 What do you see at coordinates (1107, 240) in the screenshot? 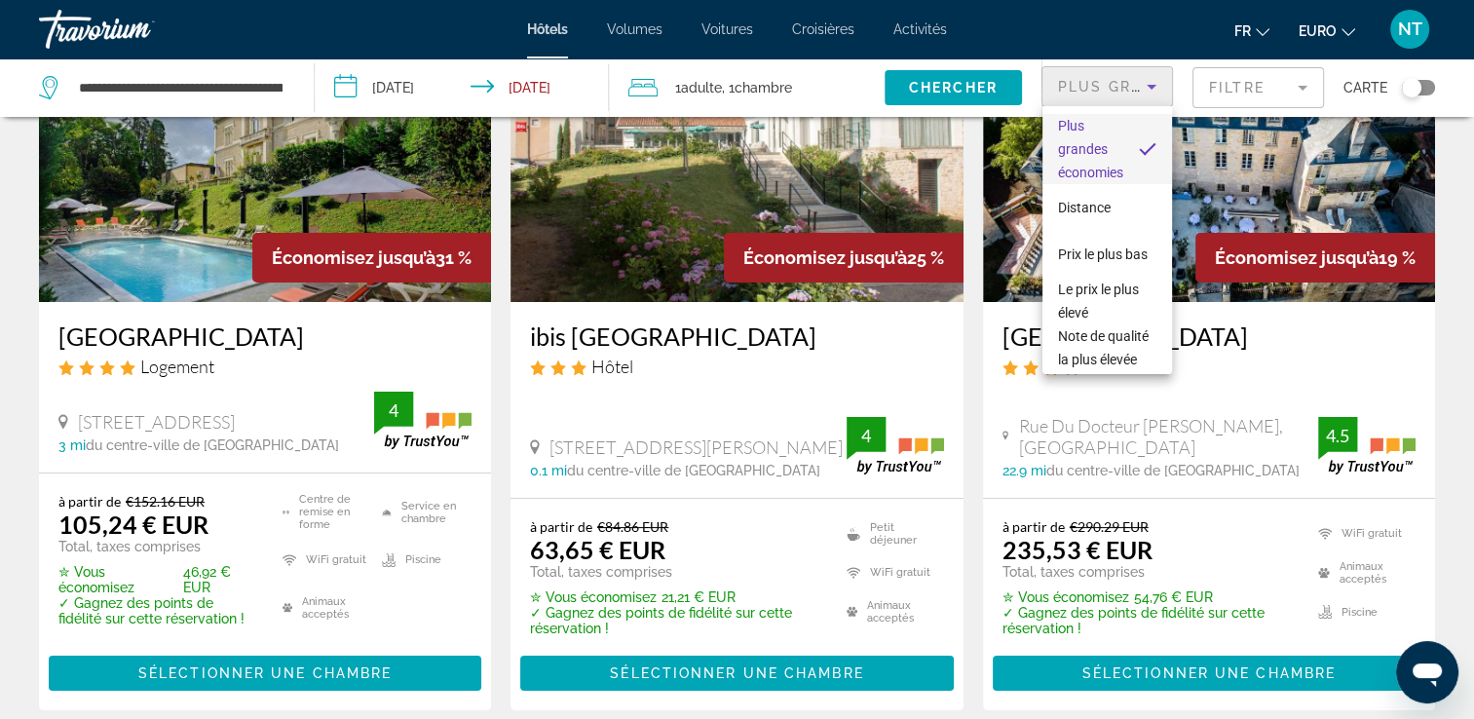
I see `div: Trier par` at bounding box center [1107, 240].